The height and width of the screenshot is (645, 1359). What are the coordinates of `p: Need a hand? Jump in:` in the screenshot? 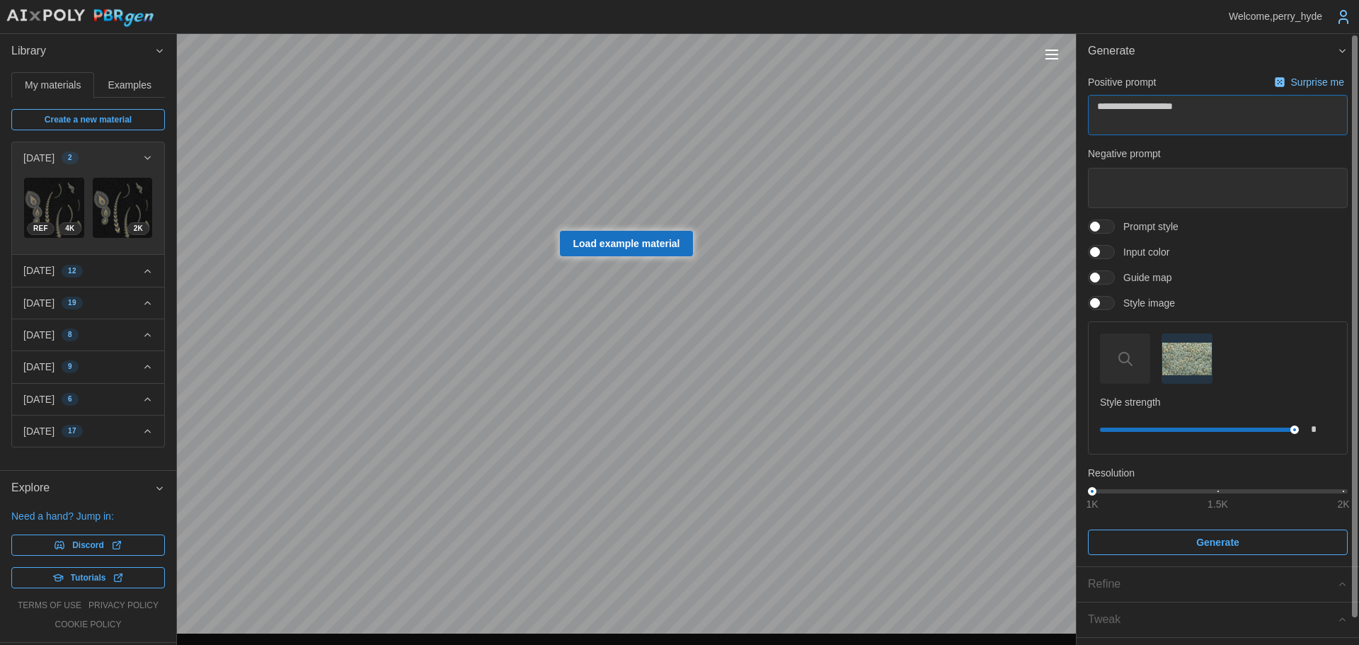 It's located at (88, 516).